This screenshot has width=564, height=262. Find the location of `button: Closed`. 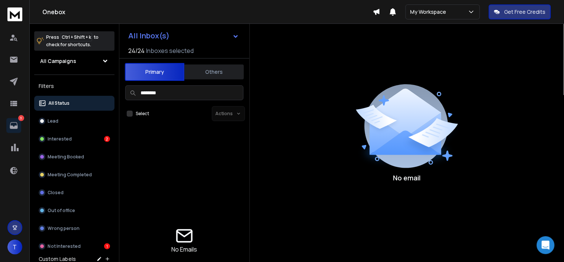

button: Closed is located at coordinates (74, 192).